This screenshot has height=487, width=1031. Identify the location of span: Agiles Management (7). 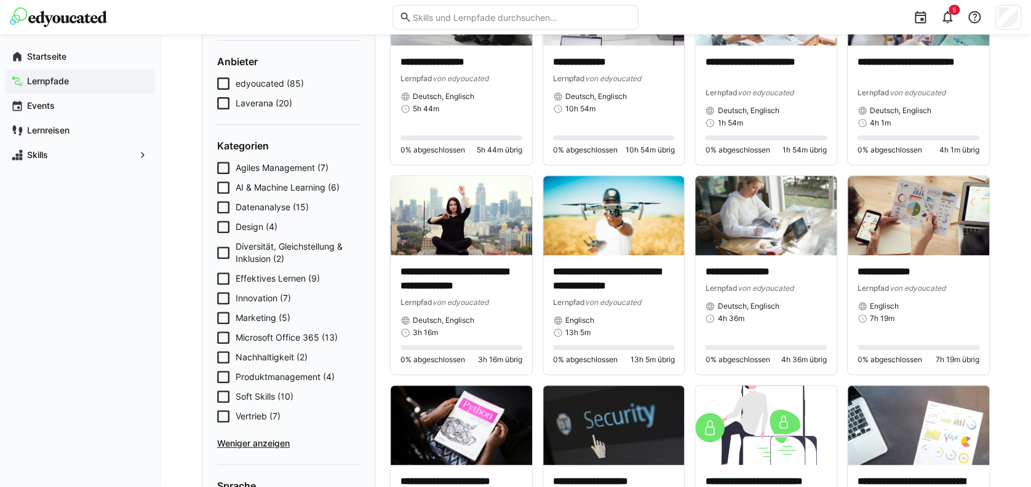
(282, 168).